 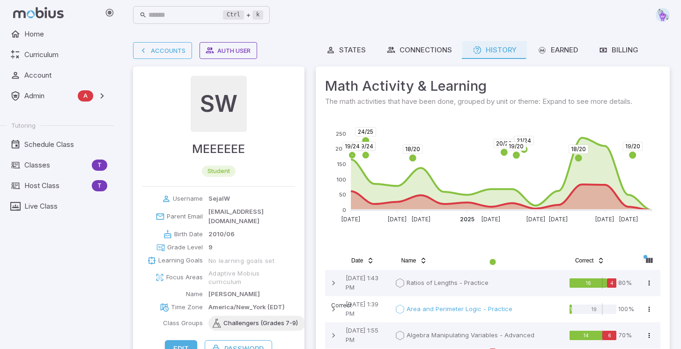 What do you see at coordinates (459, 310) in the screenshot?
I see `p: Area and Perimeter Logic - Practice` at bounding box center [459, 310].